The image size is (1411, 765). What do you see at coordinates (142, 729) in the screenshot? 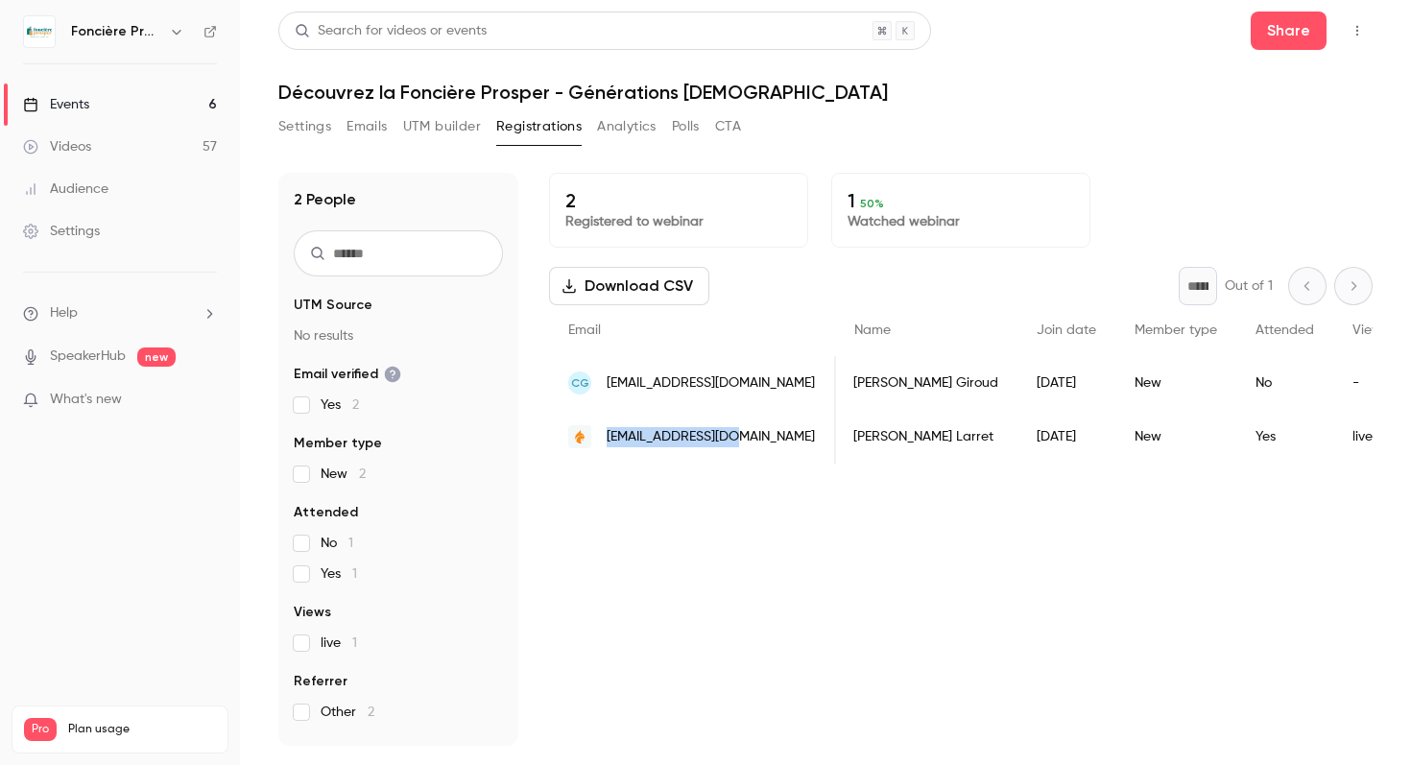
I see `span: Plan usage` at bounding box center [142, 729].